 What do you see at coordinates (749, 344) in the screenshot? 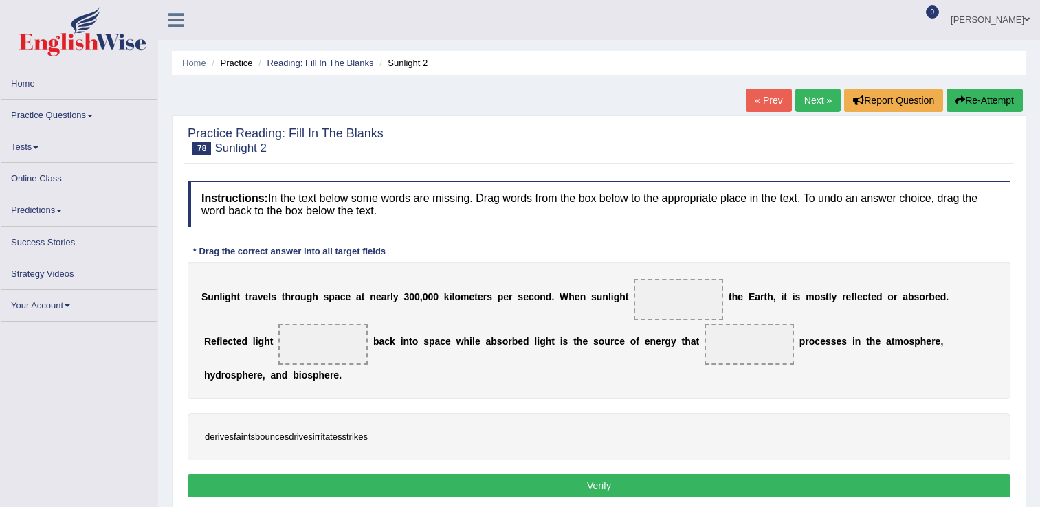
I see `span: Drop target` at bounding box center [749, 344].